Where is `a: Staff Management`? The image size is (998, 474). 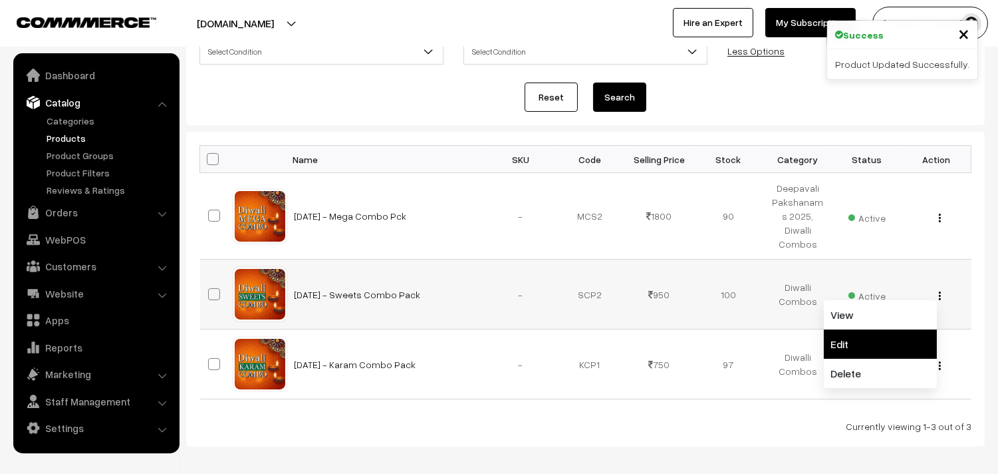
a: Staff Management is located at coordinates (96, 401).